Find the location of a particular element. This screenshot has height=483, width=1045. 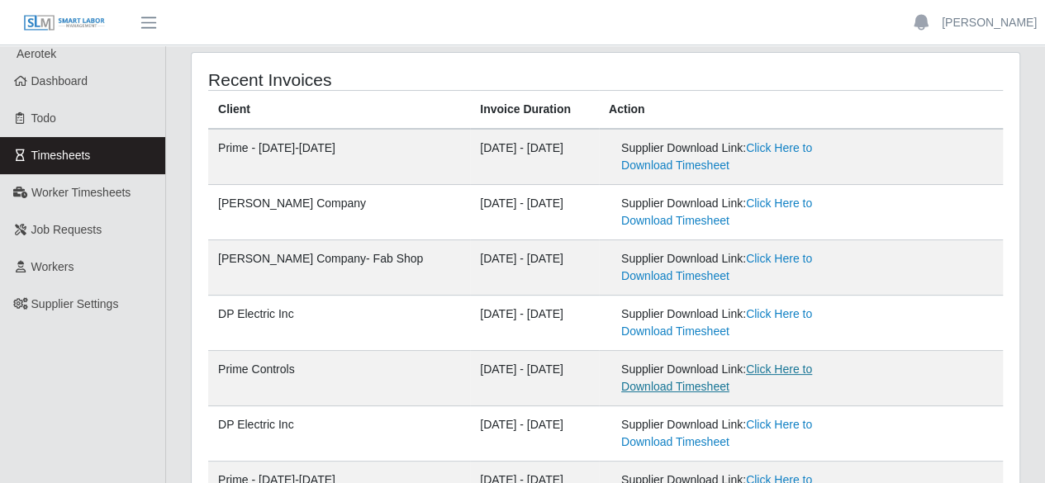

span: Supplier Settings is located at coordinates (75, 304).